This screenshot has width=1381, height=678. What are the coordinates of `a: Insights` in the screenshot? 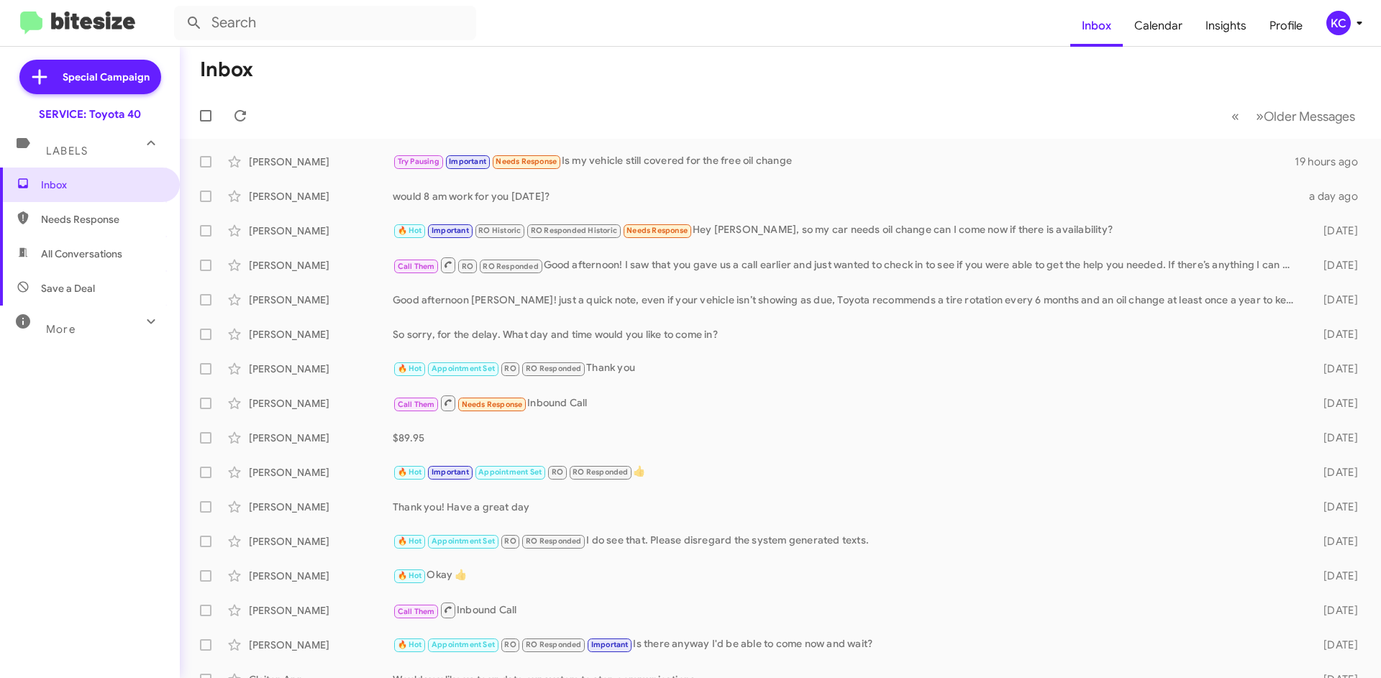 It's located at (1225, 26).